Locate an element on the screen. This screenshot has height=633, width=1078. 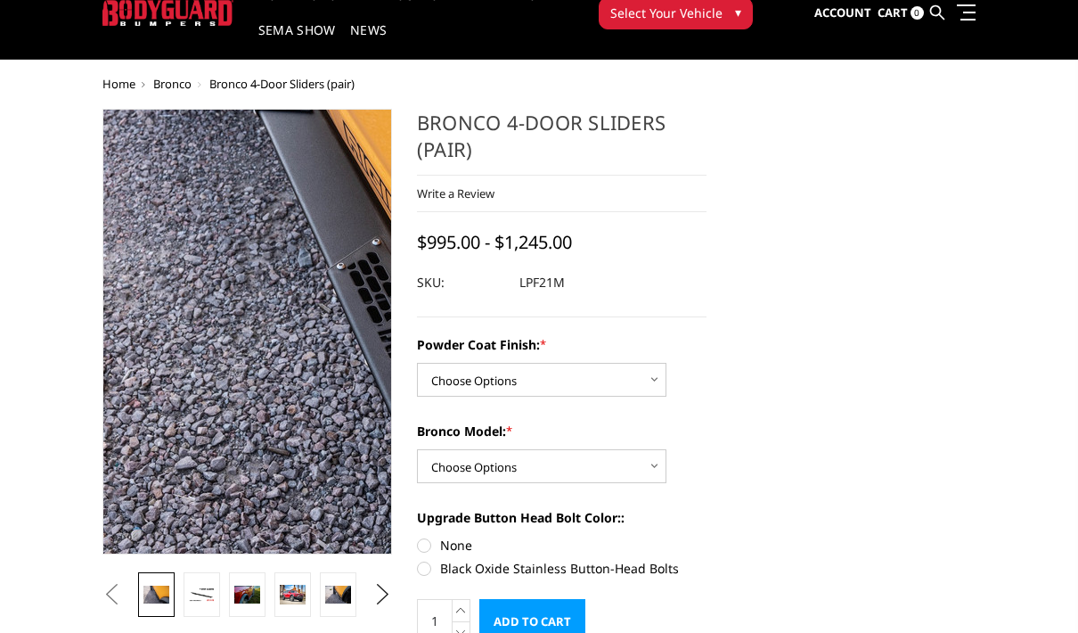
a: News is located at coordinates (368, 41).